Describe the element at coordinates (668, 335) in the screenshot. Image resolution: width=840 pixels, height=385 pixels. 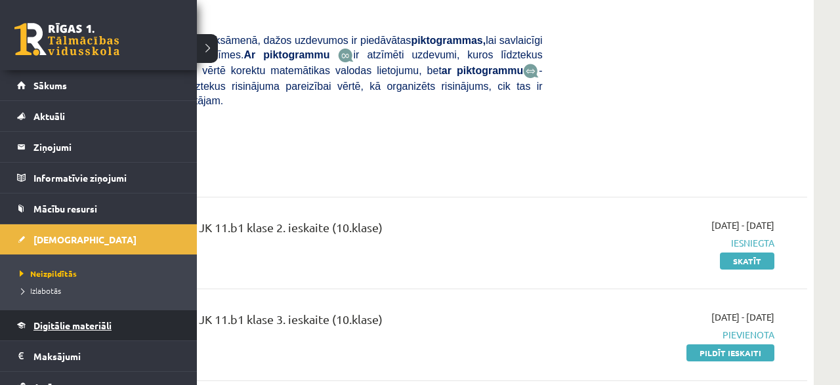
I see `span: Pievienota` at that location.